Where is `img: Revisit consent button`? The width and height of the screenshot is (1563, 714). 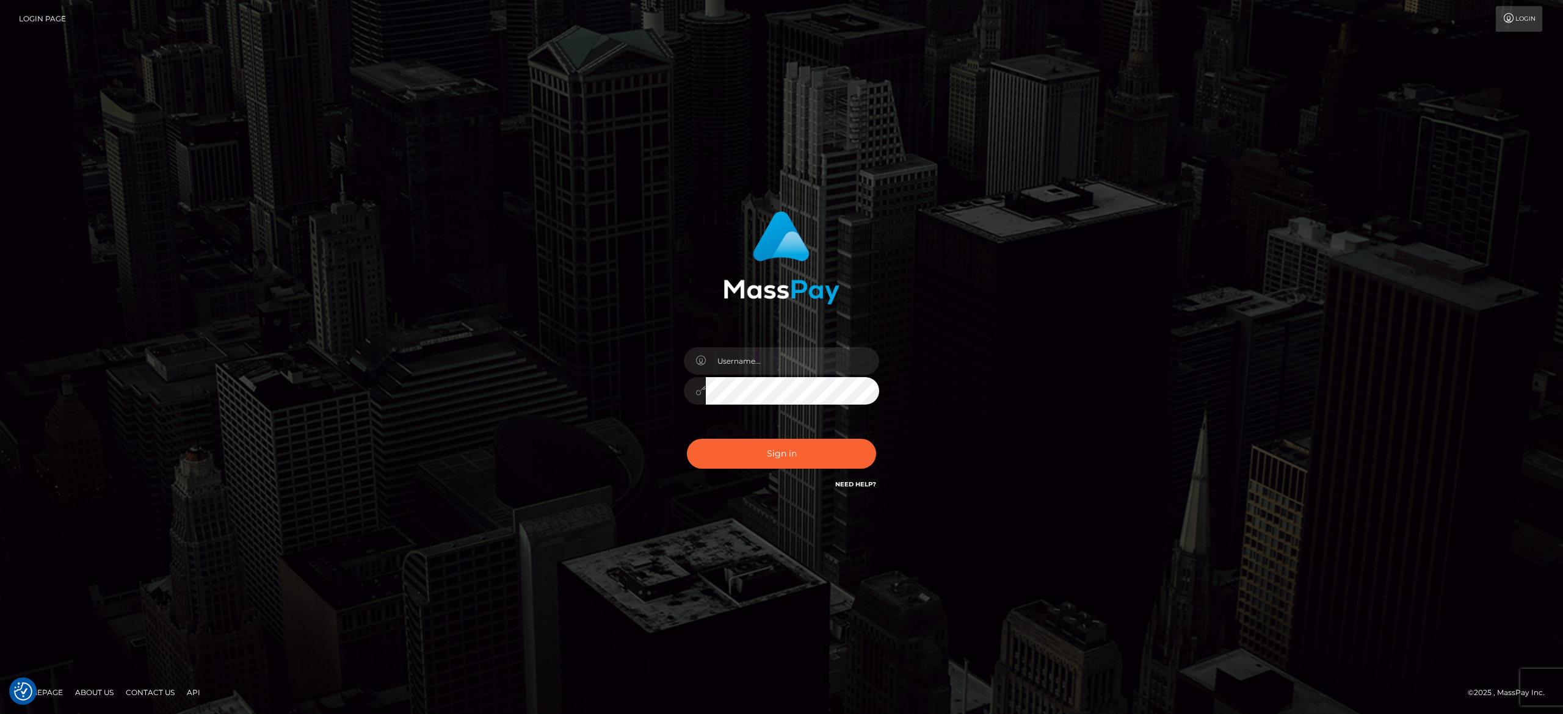
img: Revisit consent button is located at coordinates (23, 692).